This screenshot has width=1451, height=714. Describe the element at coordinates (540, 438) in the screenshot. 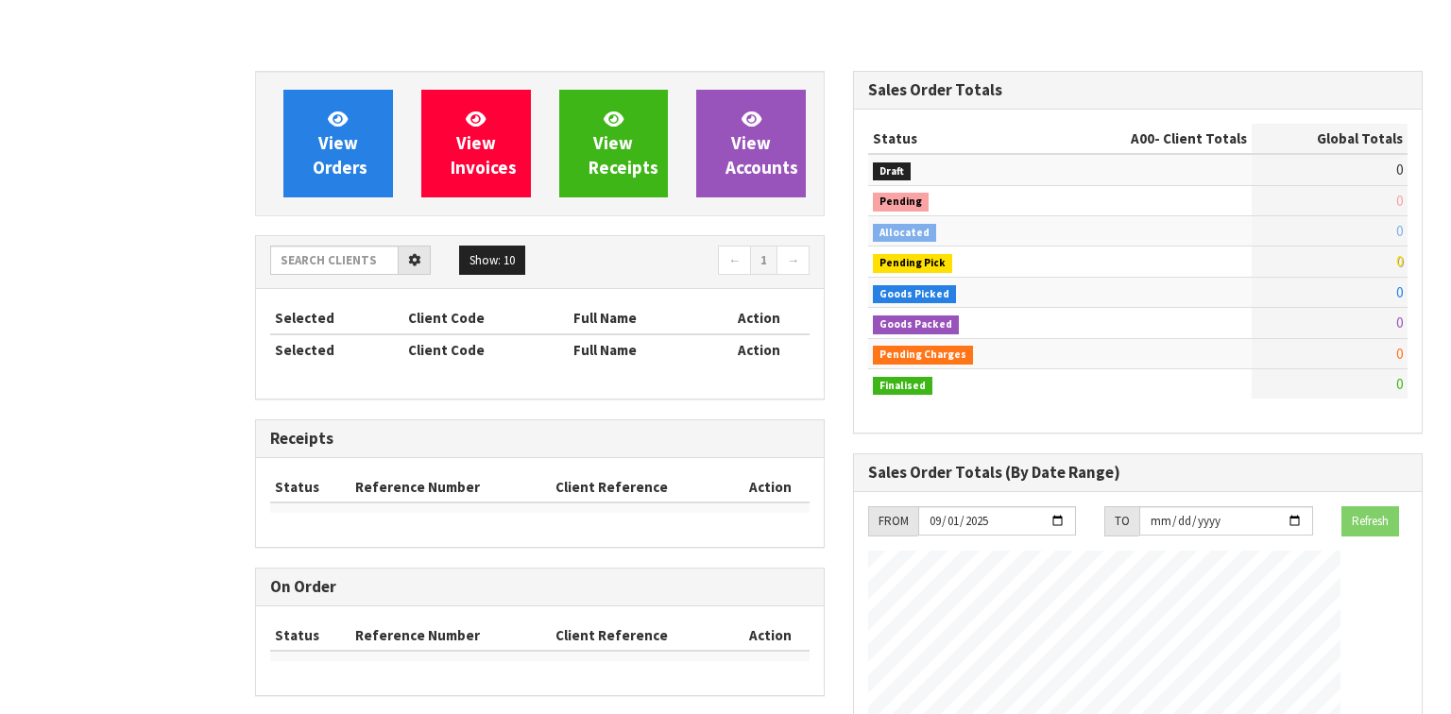

I see `h3: Receipts` at that location.